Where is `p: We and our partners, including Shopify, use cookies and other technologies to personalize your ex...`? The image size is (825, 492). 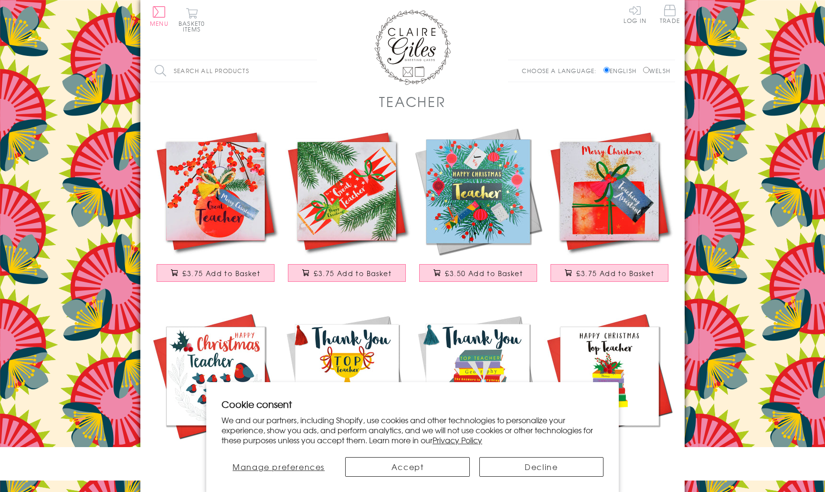 p: We and our partners, including Shopify, use cookies and other technologies to personalize your ex... is located at coordinates (413, 430).